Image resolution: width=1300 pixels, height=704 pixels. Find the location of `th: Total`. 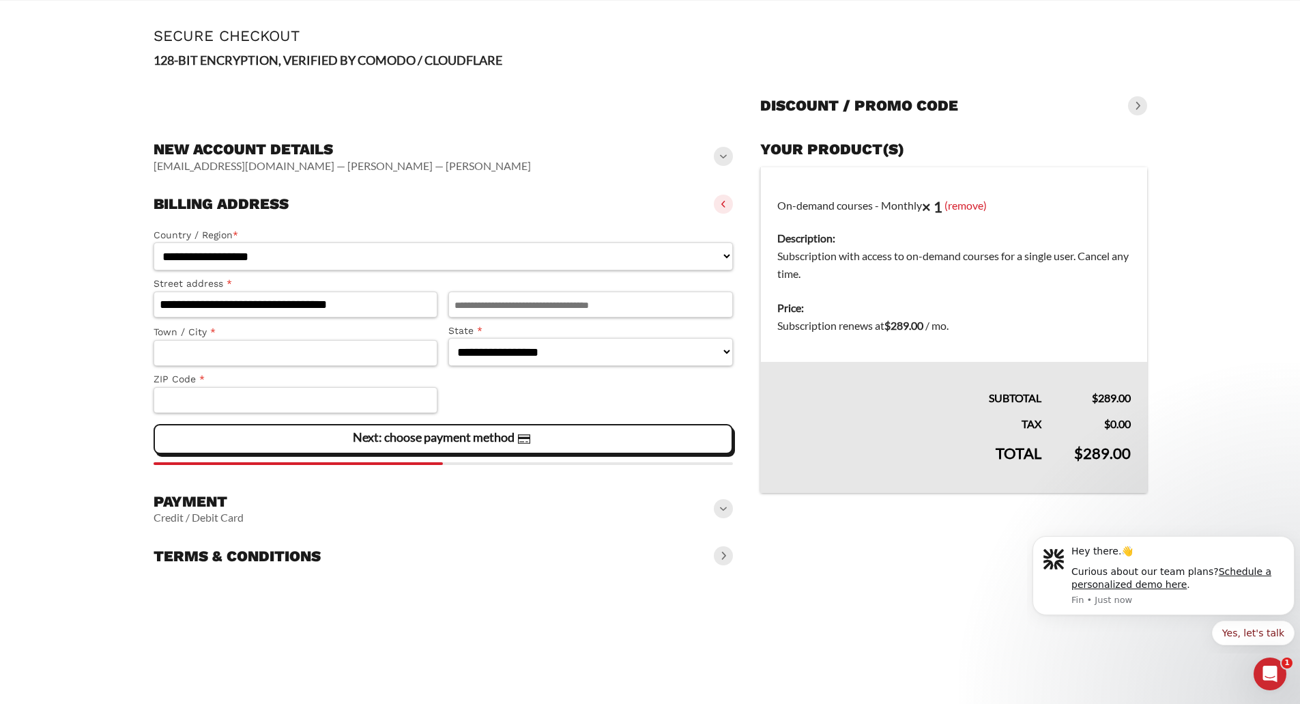

th: Total is located at coordinates (909, 463).